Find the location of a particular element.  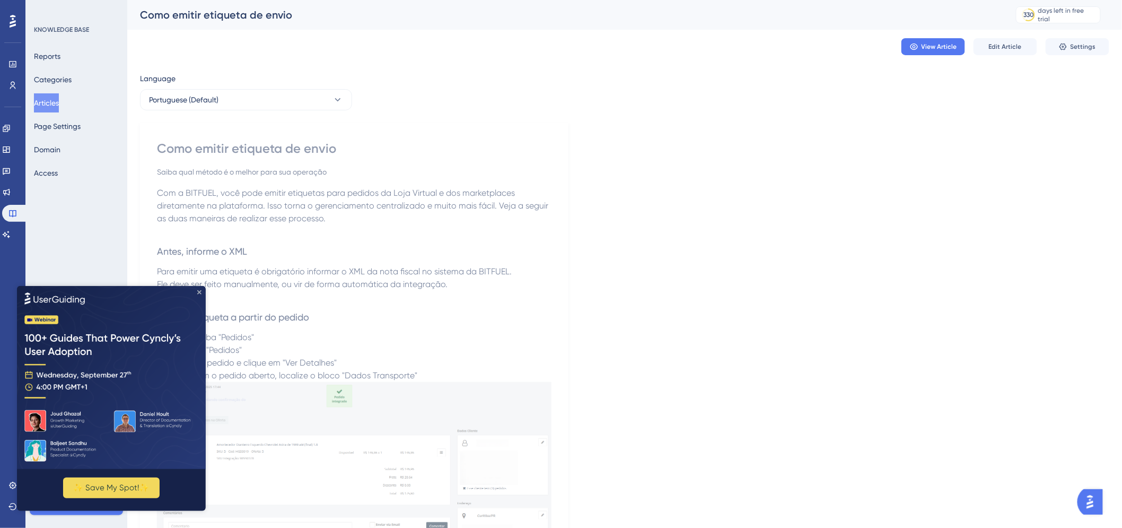

span: Antes, informe o XML is located at coordinates (202, 251).